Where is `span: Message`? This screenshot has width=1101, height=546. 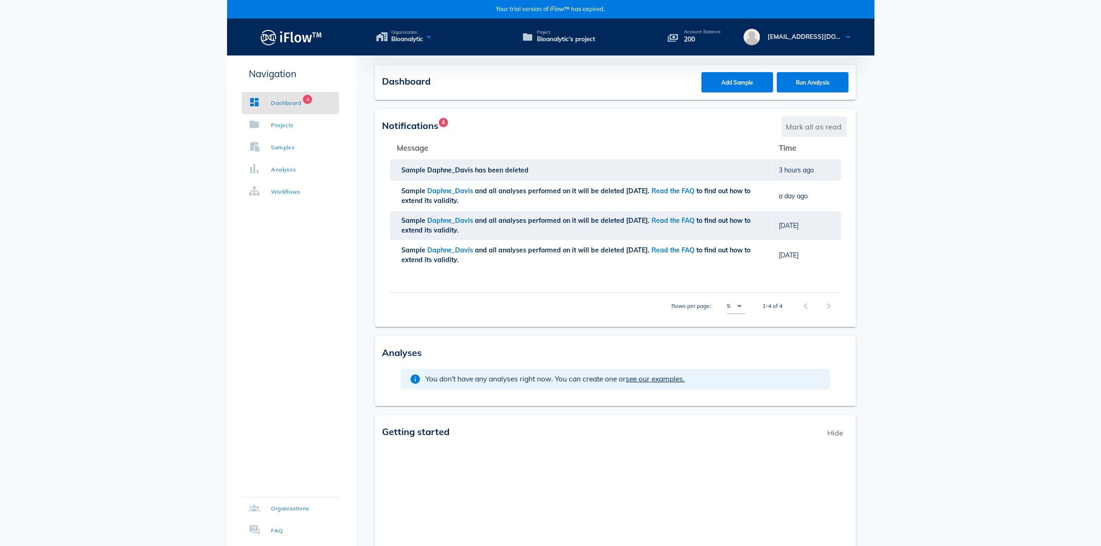
span: Message is located at coordinates (413, 148).